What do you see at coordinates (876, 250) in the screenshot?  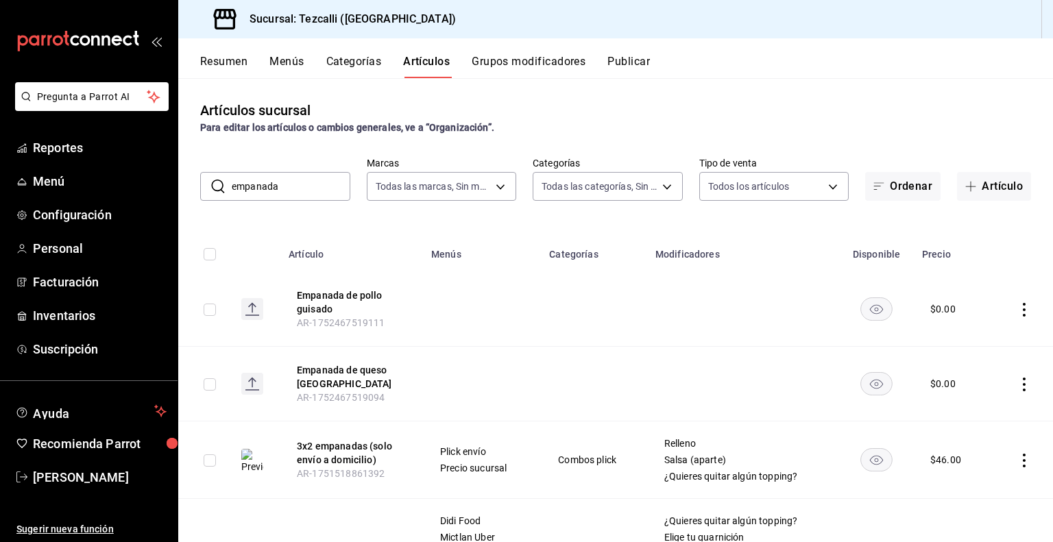 I see `th: Disponible` at bounding box center [876, 250].